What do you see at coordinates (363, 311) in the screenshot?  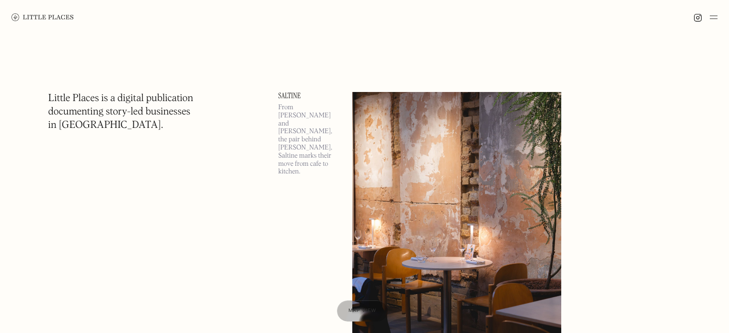 I see `a: Map view` at bounding box center [363, 311].